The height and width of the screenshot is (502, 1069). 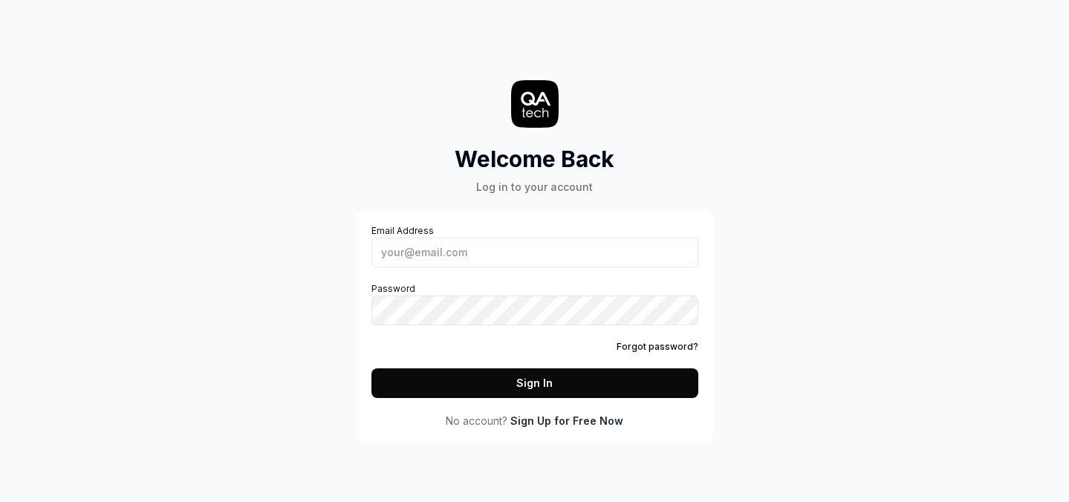 What do you see at coordinates (534, 159) in the screenshot?
I see `h2: Welcome Back` at bounding box center [534, 159].